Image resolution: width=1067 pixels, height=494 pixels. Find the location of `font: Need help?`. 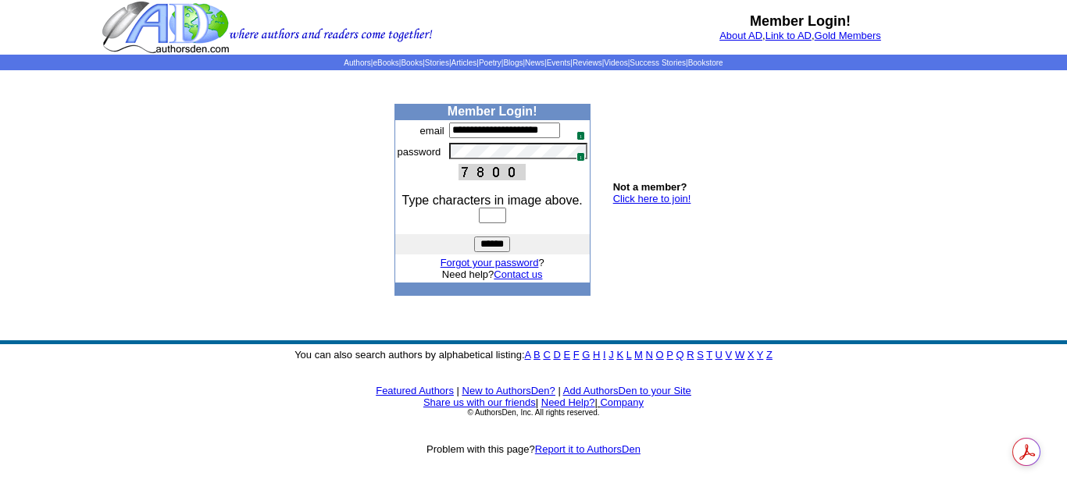

font: Need help? is located at coordinates (492, 274).